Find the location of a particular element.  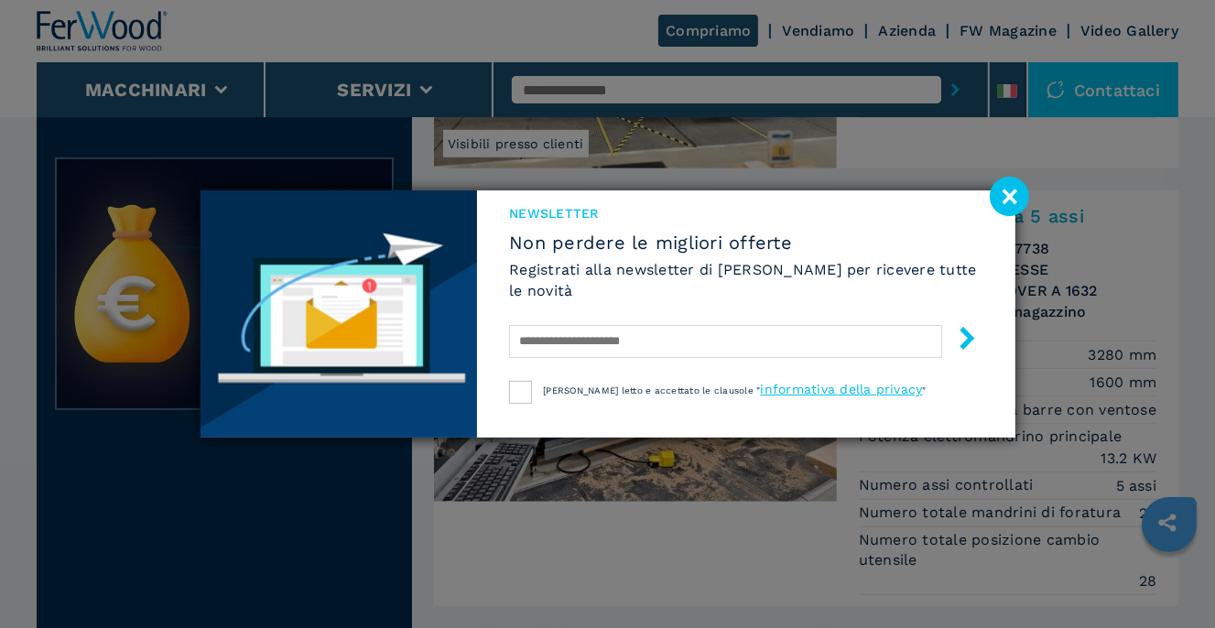

a: informativa della privacy is located at coordinates (840, 389).